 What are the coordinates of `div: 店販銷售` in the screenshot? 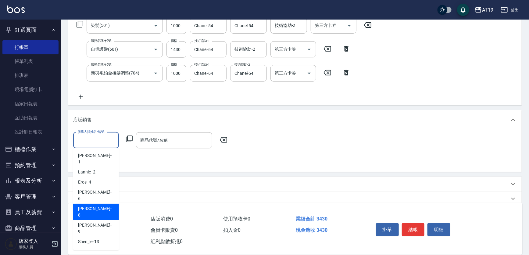 It's located at (295, 120).